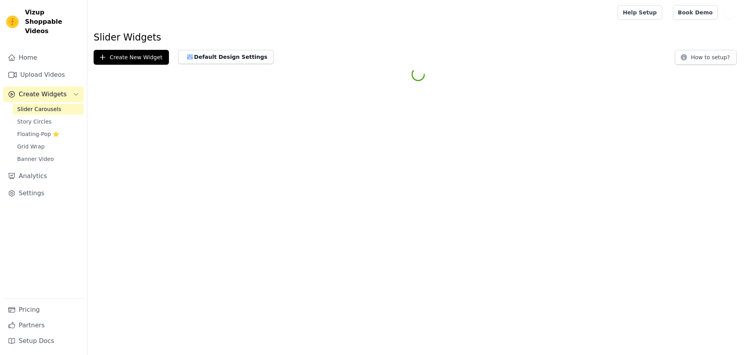 The width and height of the screenshot is (749, 355). Describe the element at coordinates (48, 159) in the screenshot. I see `a: Banner Video` at that location.